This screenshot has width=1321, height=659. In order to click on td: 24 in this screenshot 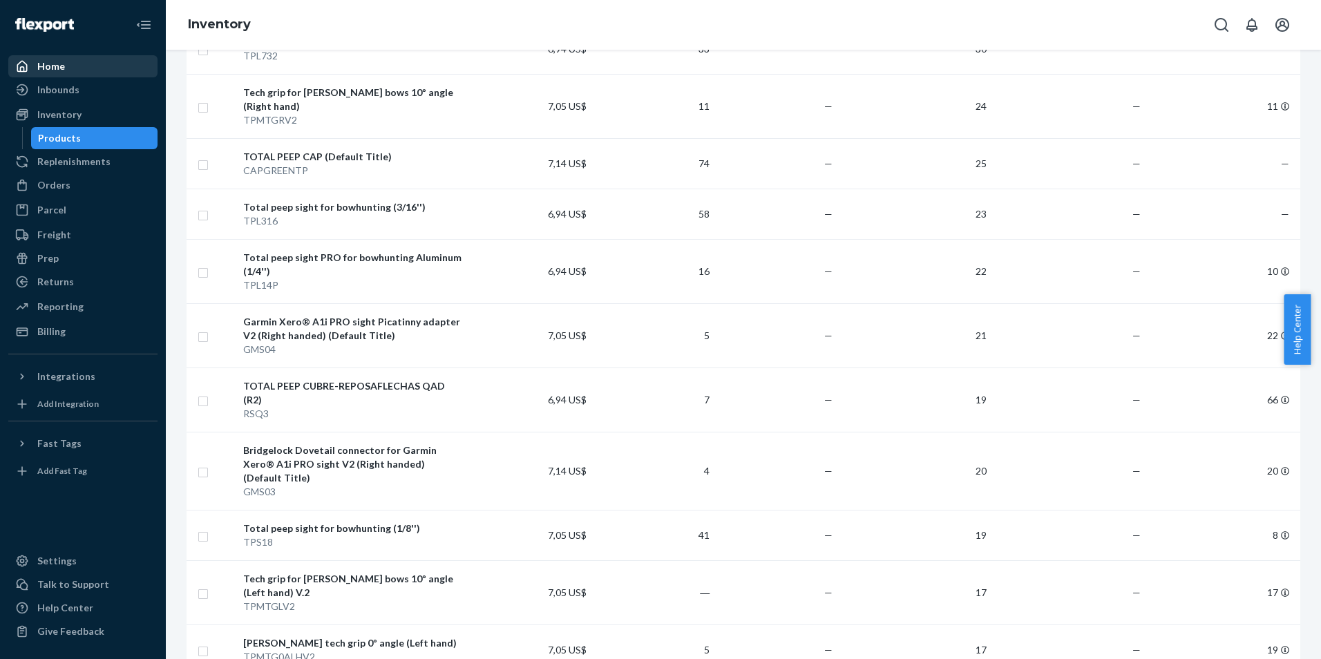, I will do `click(915, 106)`.